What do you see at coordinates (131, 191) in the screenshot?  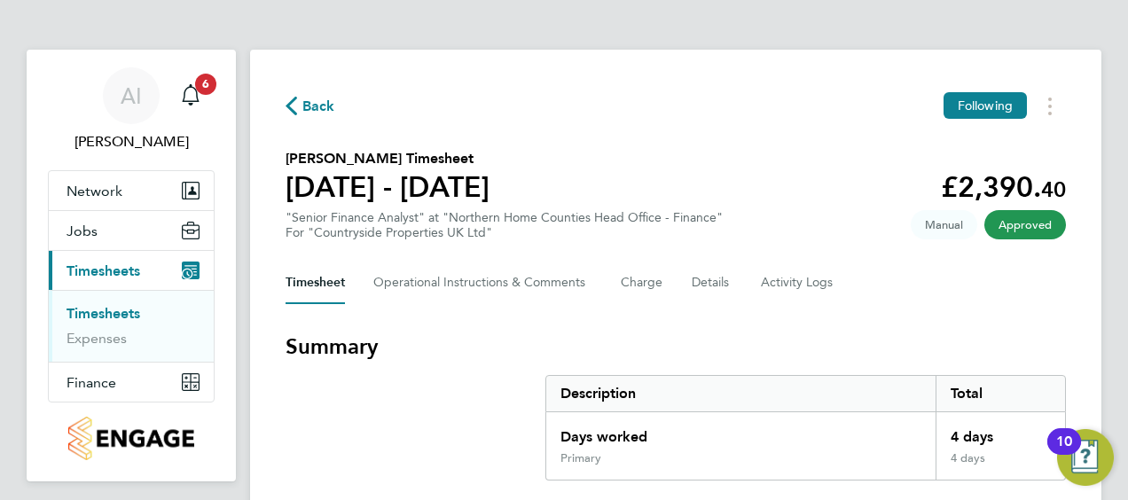 I see `button: Network` at bounding box center [131, 191].